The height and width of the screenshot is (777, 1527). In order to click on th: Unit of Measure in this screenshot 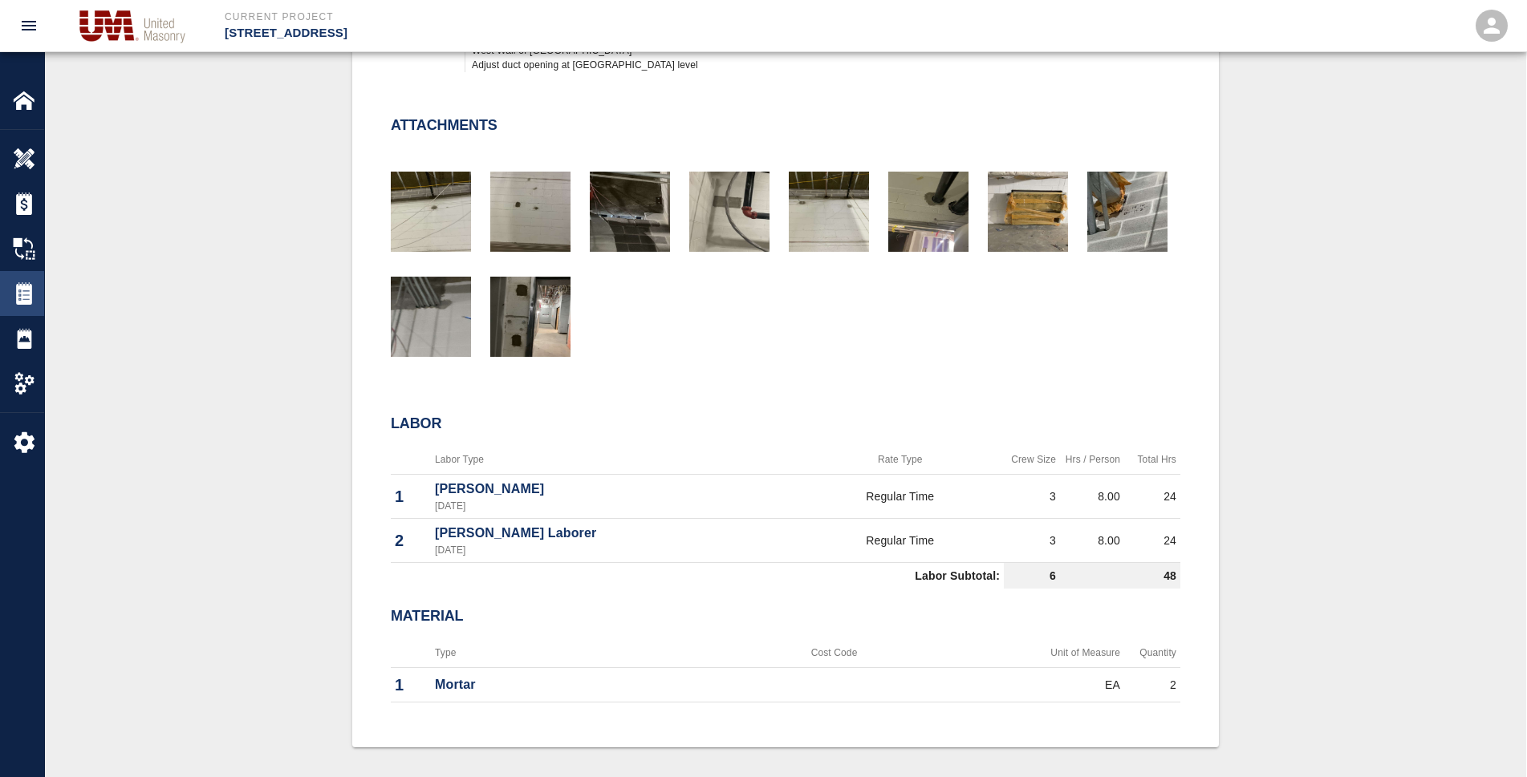, I will do `click(1021, 653)`.